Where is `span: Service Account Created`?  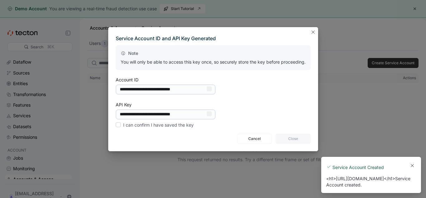 span: Service Account Created is located at coordinates (358, 168).